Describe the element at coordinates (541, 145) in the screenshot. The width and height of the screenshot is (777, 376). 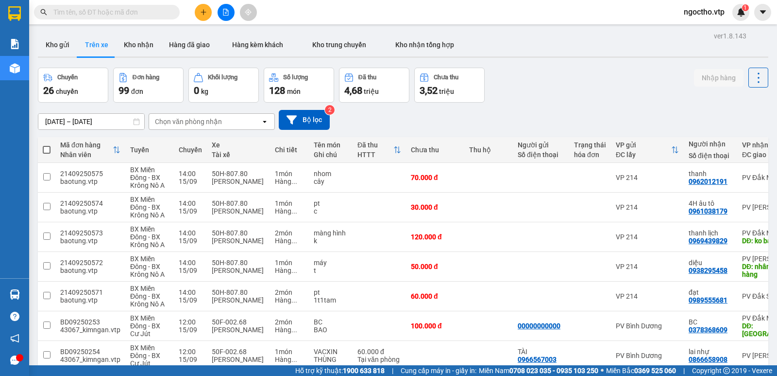
I see `div: Người gửi` at that location.